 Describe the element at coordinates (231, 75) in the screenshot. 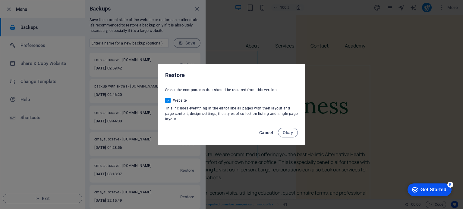

I see `h2: Restore` at that location.